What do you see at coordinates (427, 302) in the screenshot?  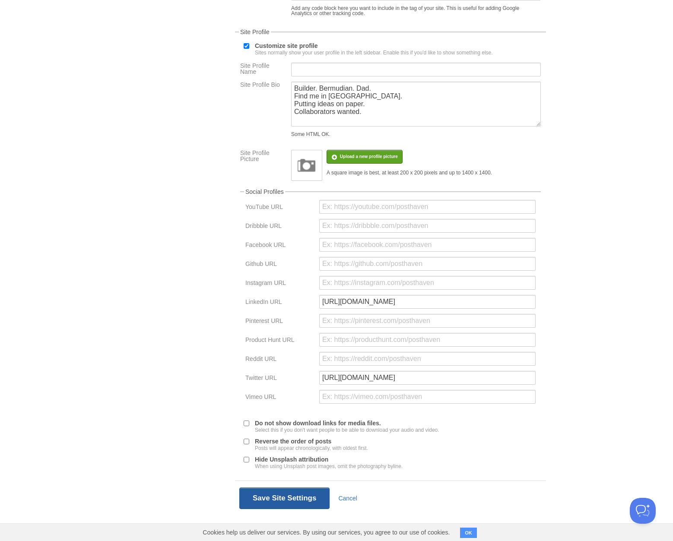 I see `input: Ex: https://linkedin.com/posthaven` at bounding box center [427, 302].